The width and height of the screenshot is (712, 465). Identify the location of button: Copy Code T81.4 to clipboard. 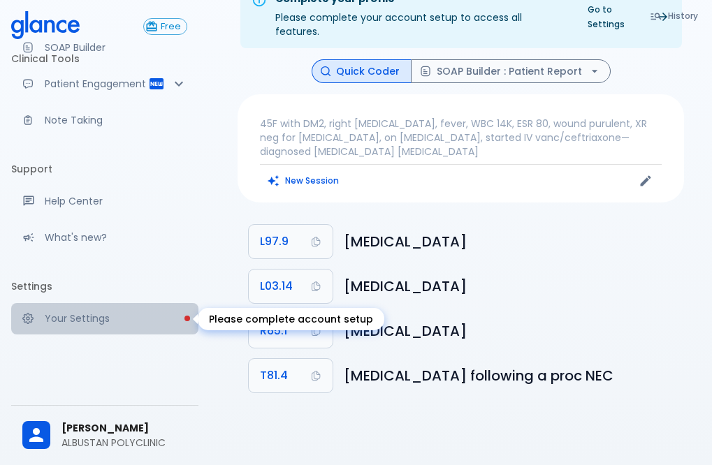
(291, 376).